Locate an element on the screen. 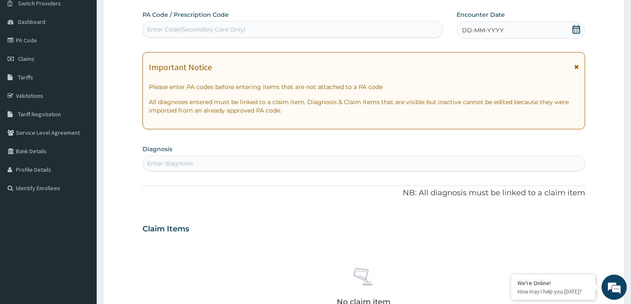  label: Diagnosis is located at coordinates (157, 149).